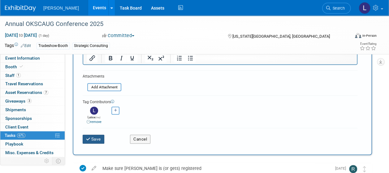 This screenshot has width=389, height=173. Describe the element at coordinates (32, 135) in the screenshot. I see `a: Tasks67%` at that location.